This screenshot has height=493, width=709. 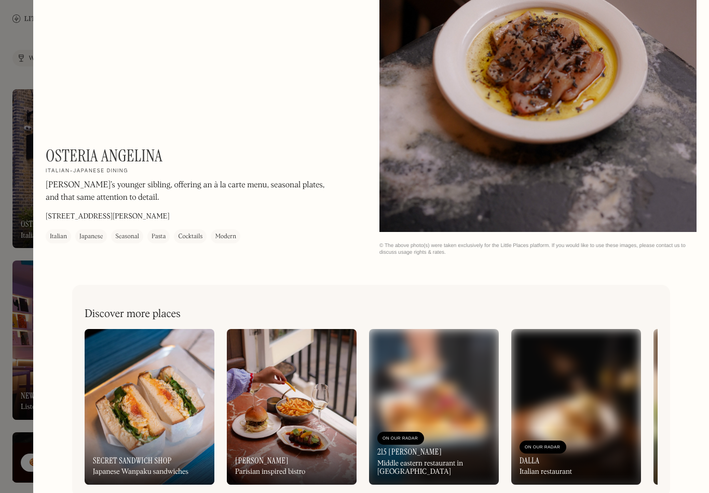 I want to click on h3: Secret Sandwich Shop, so click(x=132, y=461).